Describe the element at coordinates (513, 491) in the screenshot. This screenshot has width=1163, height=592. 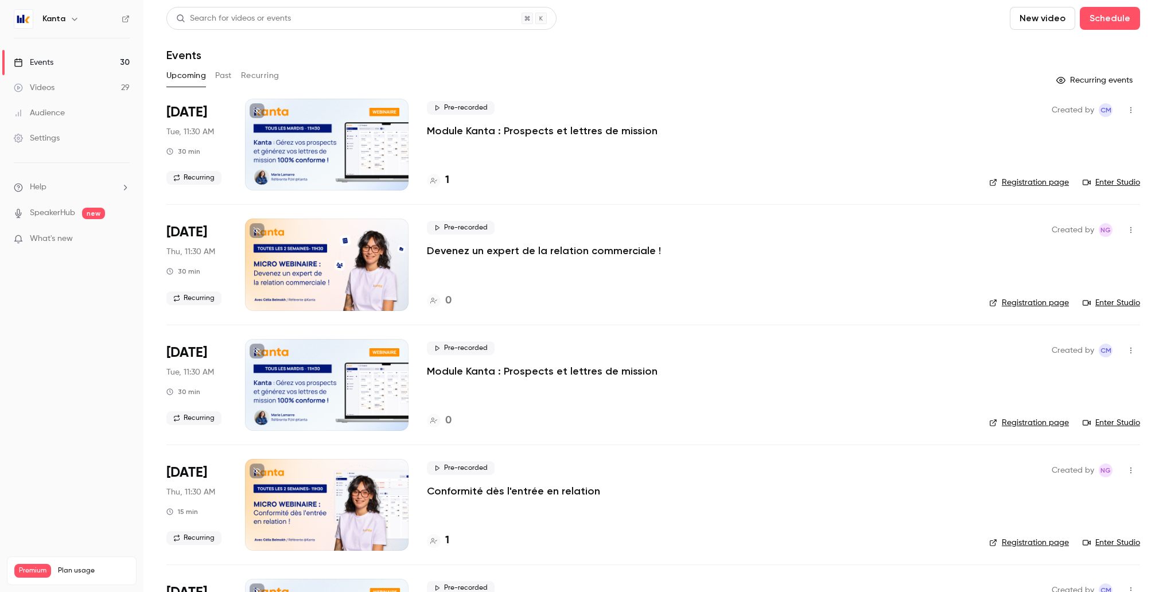
I see `a: Conformité dès l'entrée en relation` at that location.